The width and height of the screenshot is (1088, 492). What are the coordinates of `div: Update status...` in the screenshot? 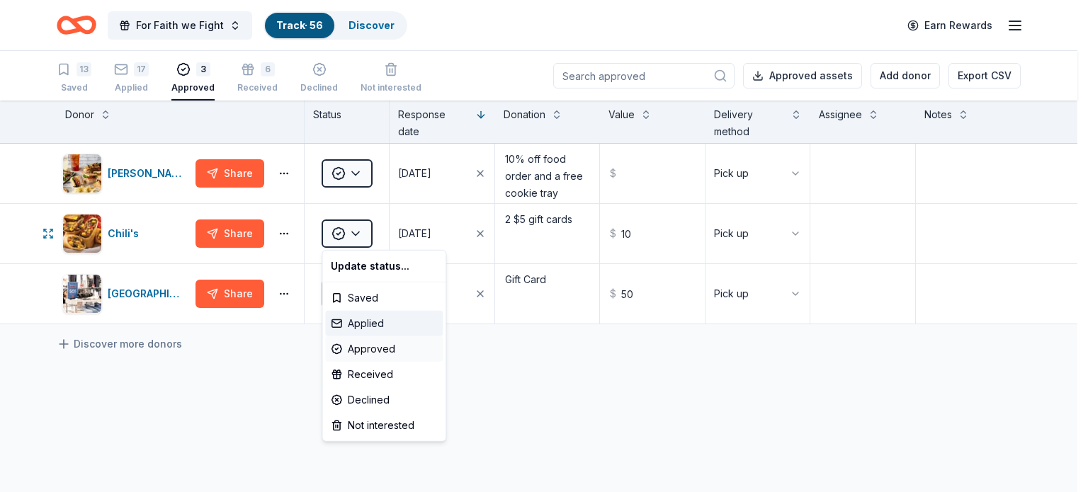 It's located at (384, 266).